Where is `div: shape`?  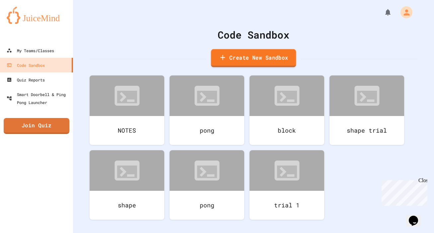 div: shape is located at coordinates (127, 205).